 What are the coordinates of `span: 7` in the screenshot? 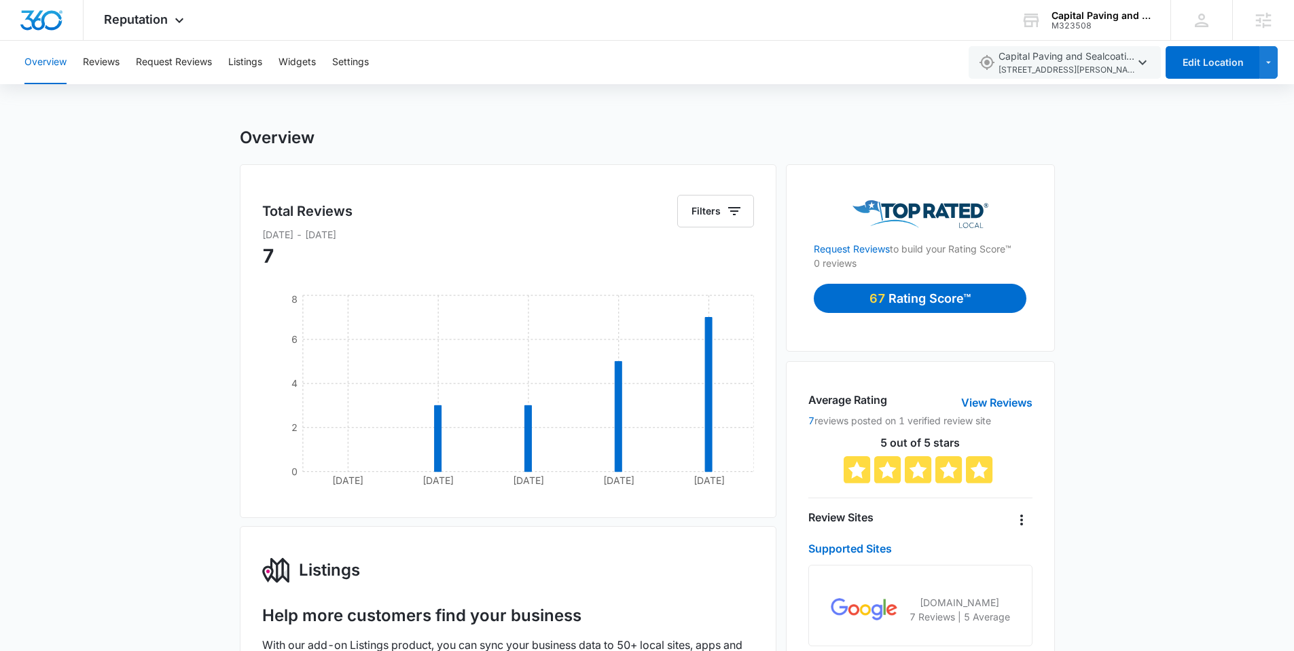 It's located at (268, 256).